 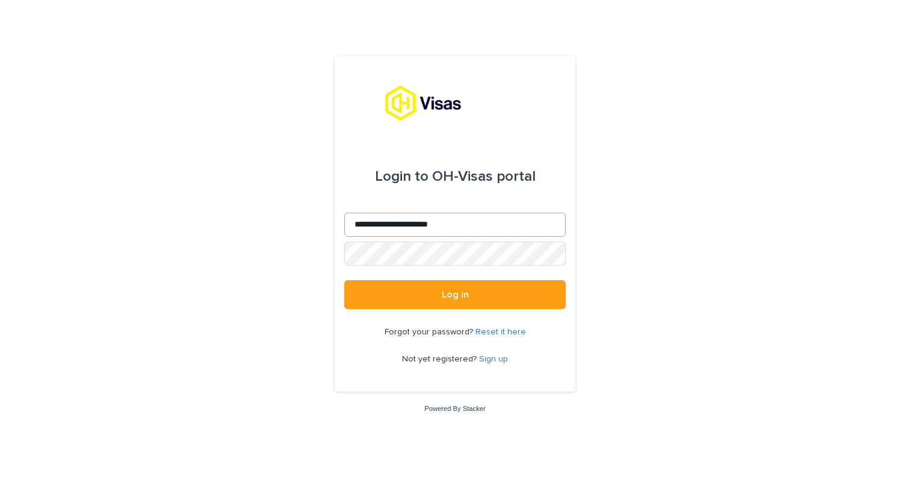 I want to click on a: Powered By Stacker, so click(x=455, y=408).